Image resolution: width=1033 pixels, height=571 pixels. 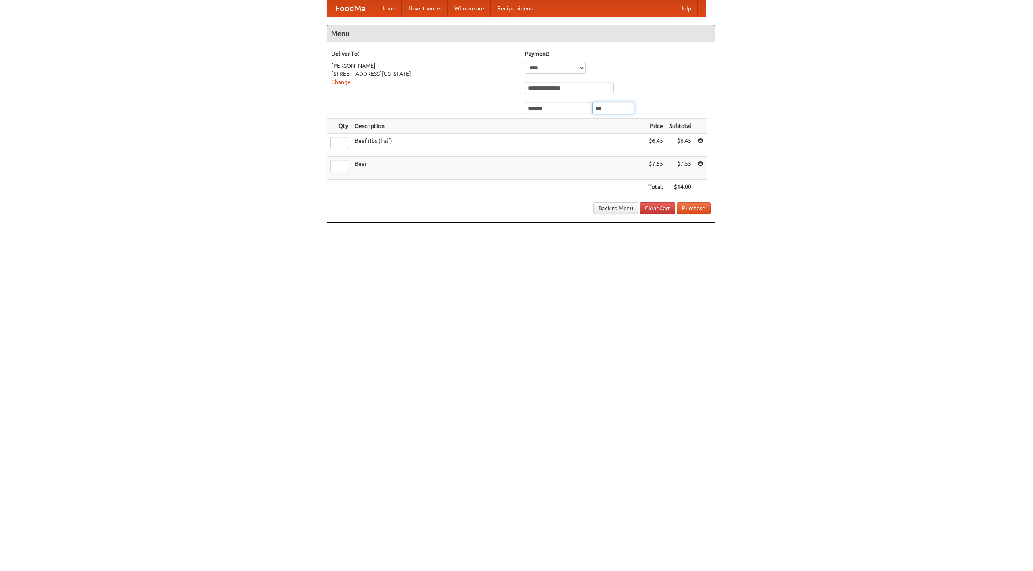 I want to click on a: Change, so click(x=341, y=82).